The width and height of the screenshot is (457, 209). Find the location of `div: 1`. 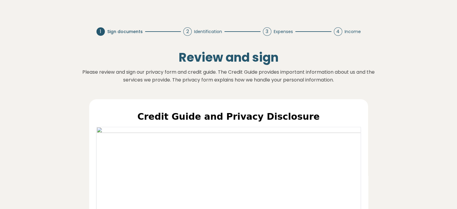

div: 1 is located at coordinates (101, 32).